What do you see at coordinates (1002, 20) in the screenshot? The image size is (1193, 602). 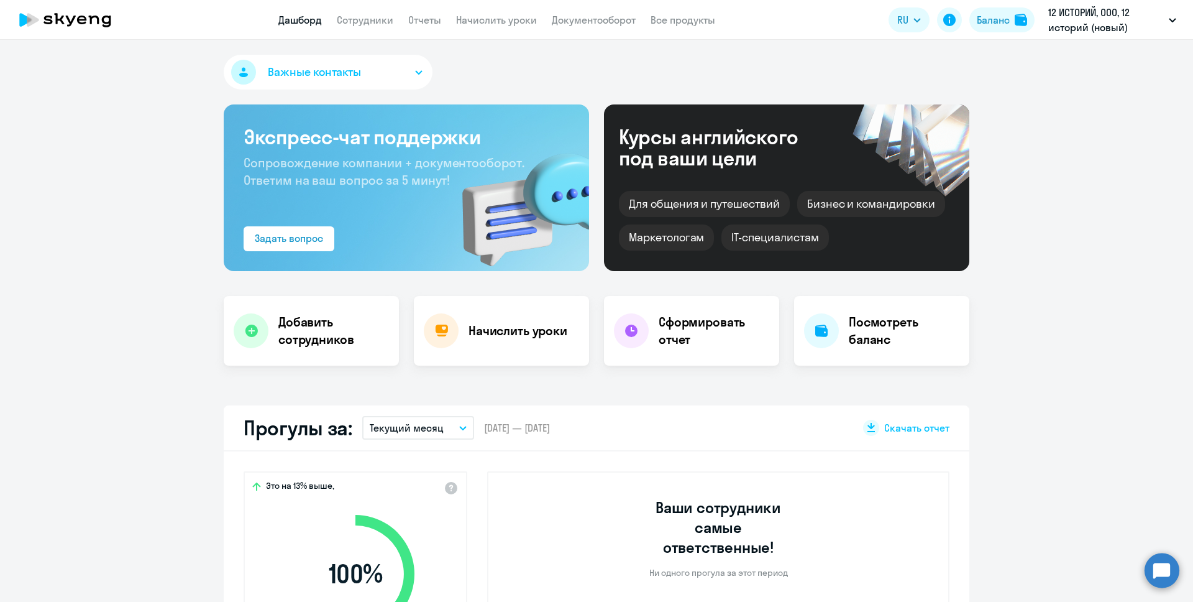 I see `button: Балансbalance` at bounding box center [1002, 20].